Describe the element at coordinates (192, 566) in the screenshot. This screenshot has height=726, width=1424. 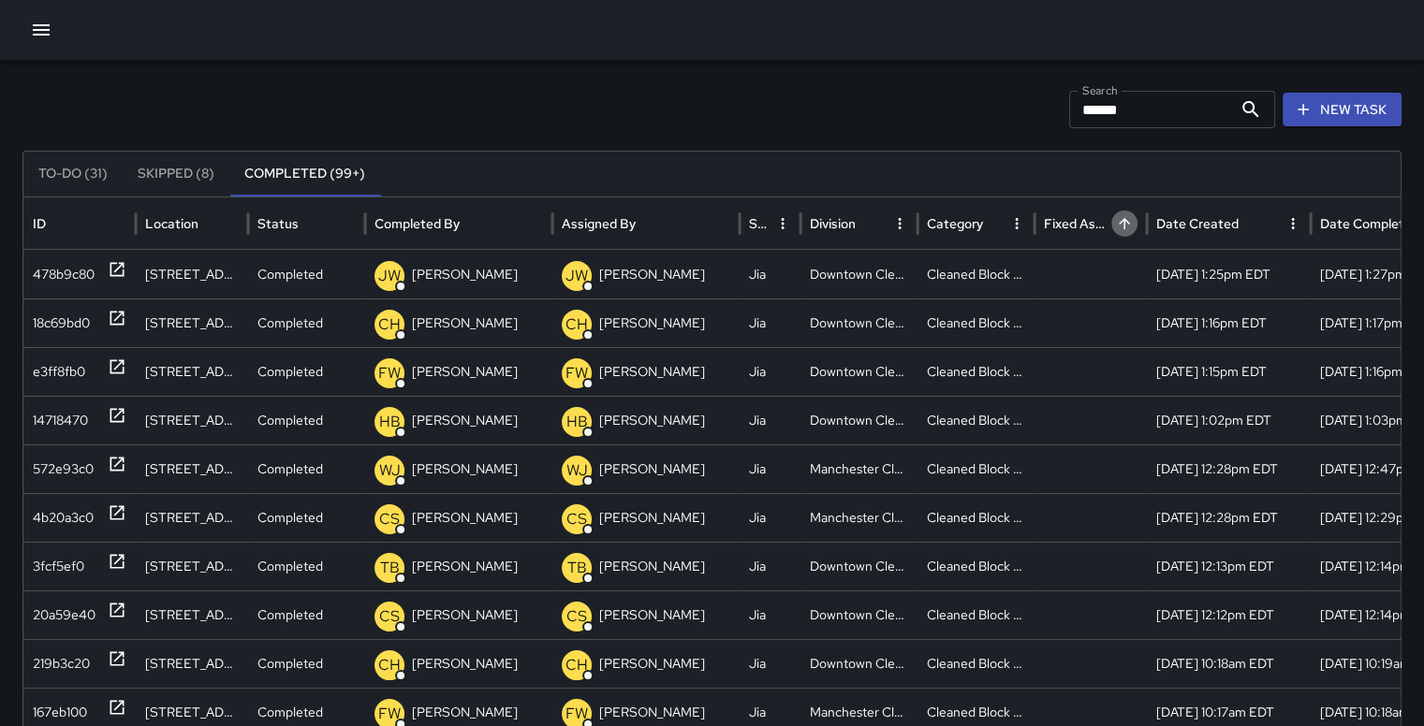
I see `div: 122 East Grace Street` at that location.